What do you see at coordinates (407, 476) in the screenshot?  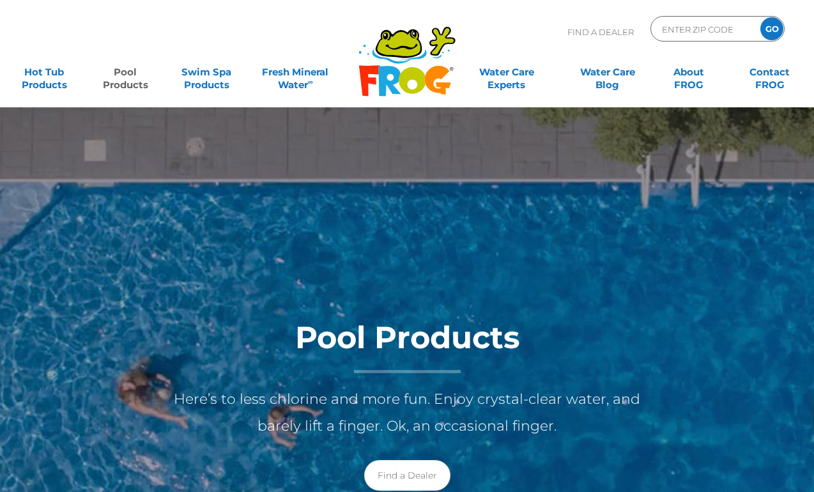 I see `a: Find a Dealer` at bounding box center [407, 476].